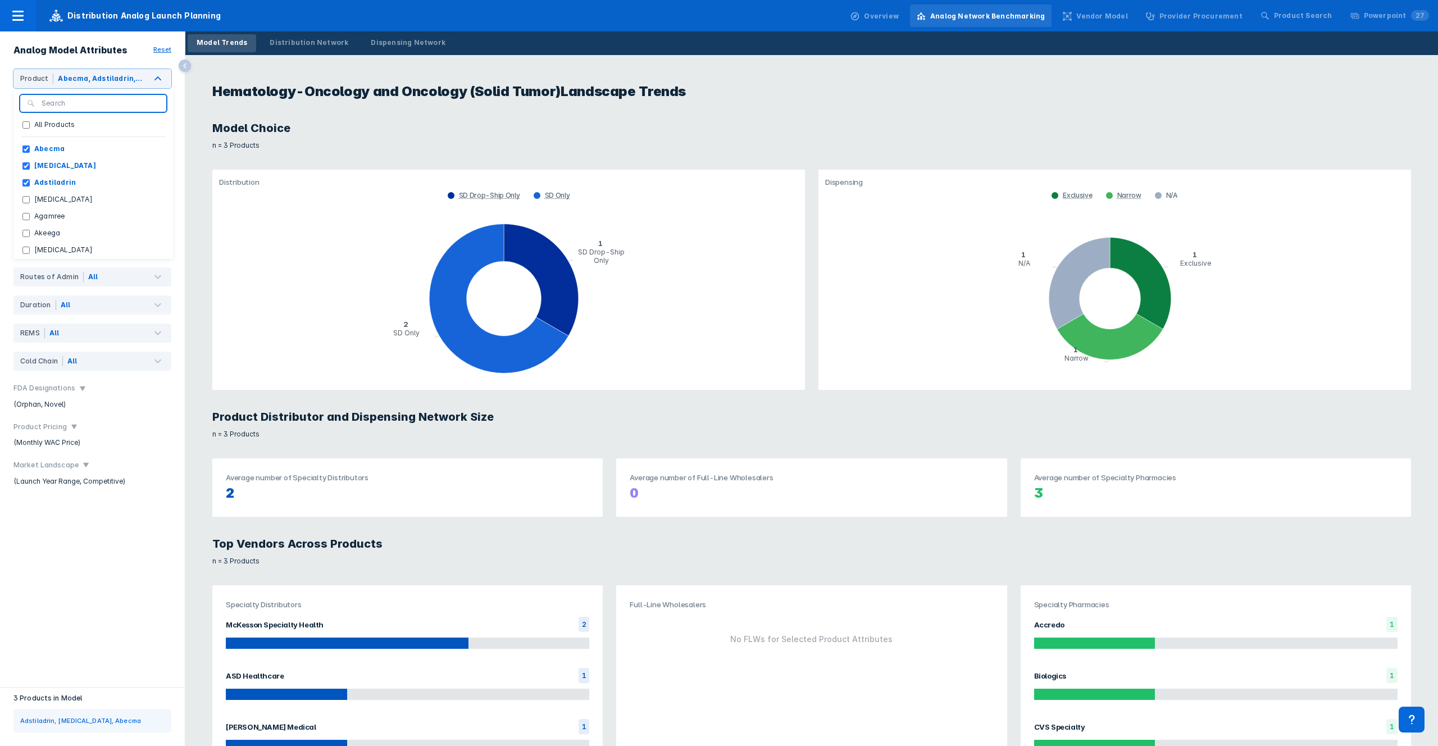  Describe the element at coordinates (309, 43) in the screenshot. I see `a: Distribution Network` at that location.